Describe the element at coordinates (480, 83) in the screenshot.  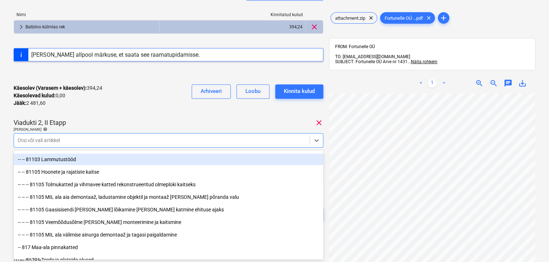
I see `span: zoom_in` at that location.